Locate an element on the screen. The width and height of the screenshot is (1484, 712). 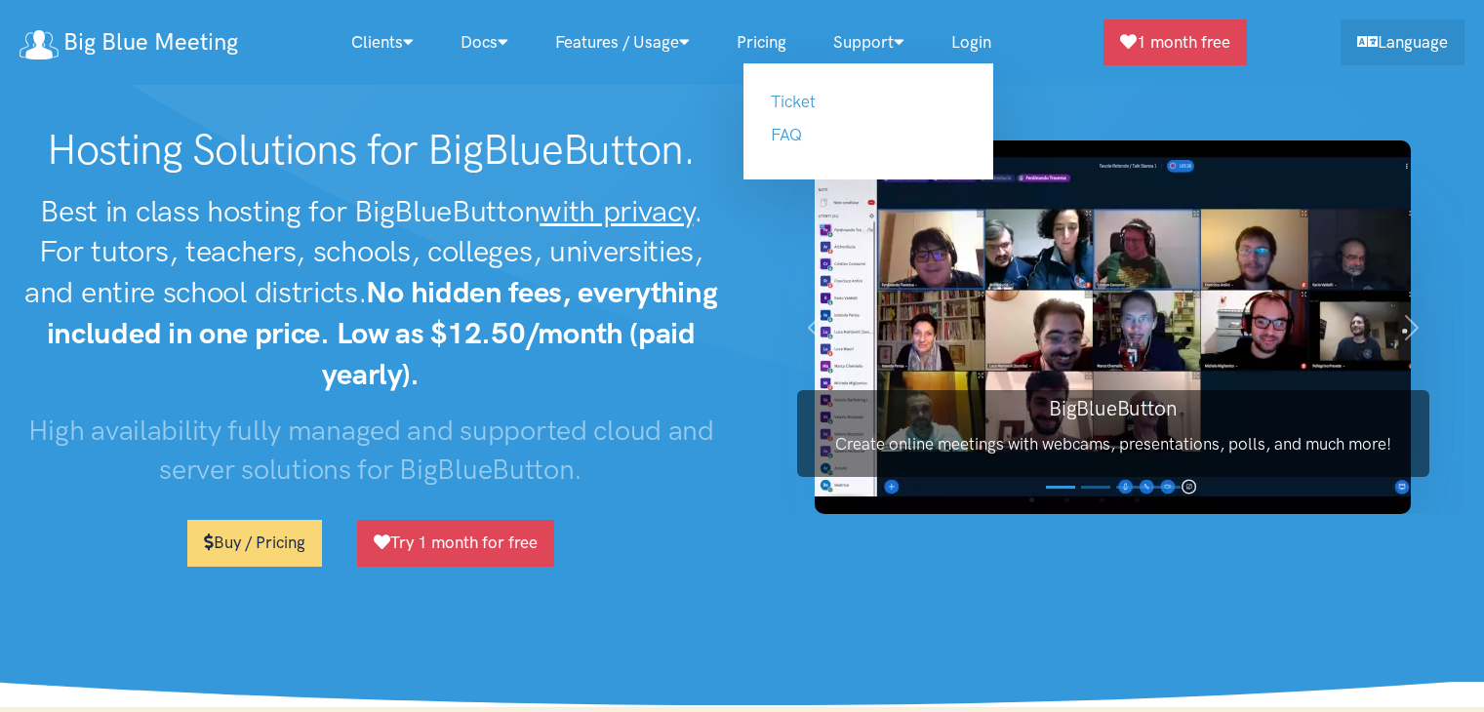
a: Features / Usage is located at coordinates (622, 42).